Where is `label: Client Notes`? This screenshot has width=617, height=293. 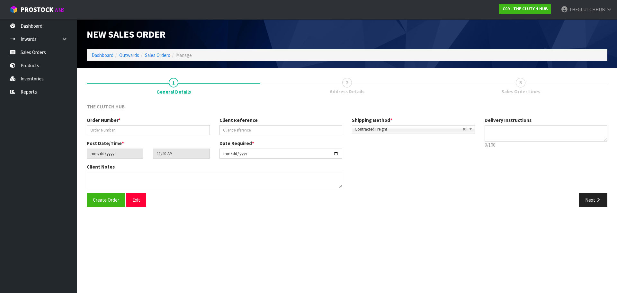
label: Client Notes is located at coordinates (101, 167).